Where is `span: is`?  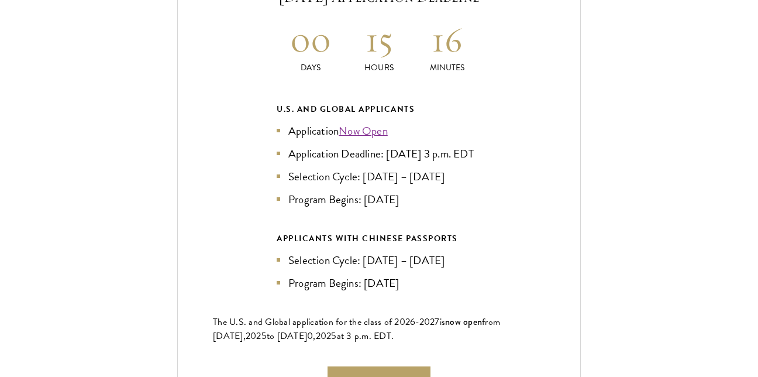 span: is is located at coordinates (443, 322).